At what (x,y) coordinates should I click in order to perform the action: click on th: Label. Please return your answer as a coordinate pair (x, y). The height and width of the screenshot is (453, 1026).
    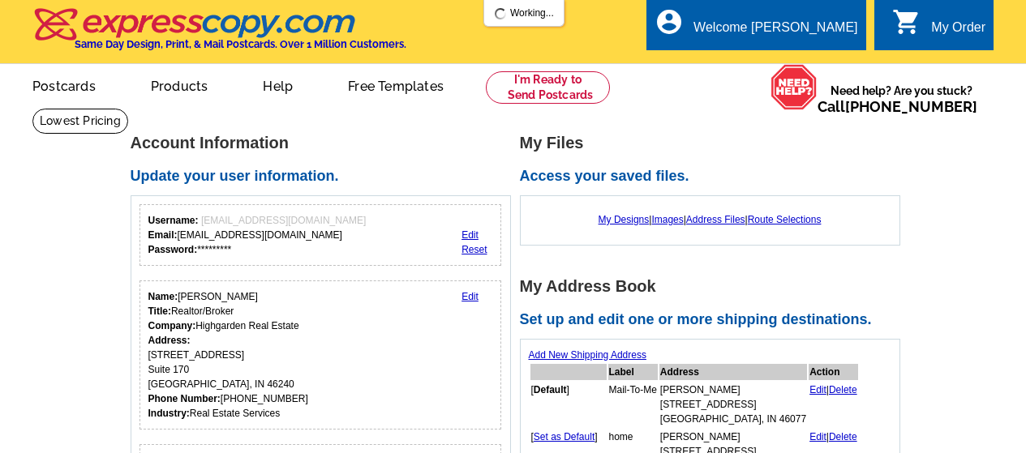
    Looking at the image, I should click on (633, 372).